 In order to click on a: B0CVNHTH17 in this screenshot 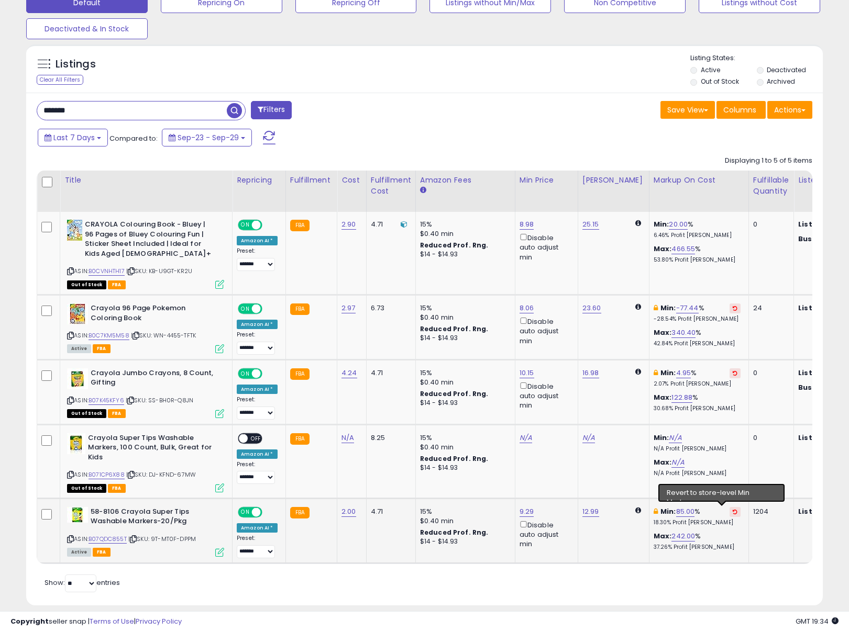, I will do `click(106, 271)`.